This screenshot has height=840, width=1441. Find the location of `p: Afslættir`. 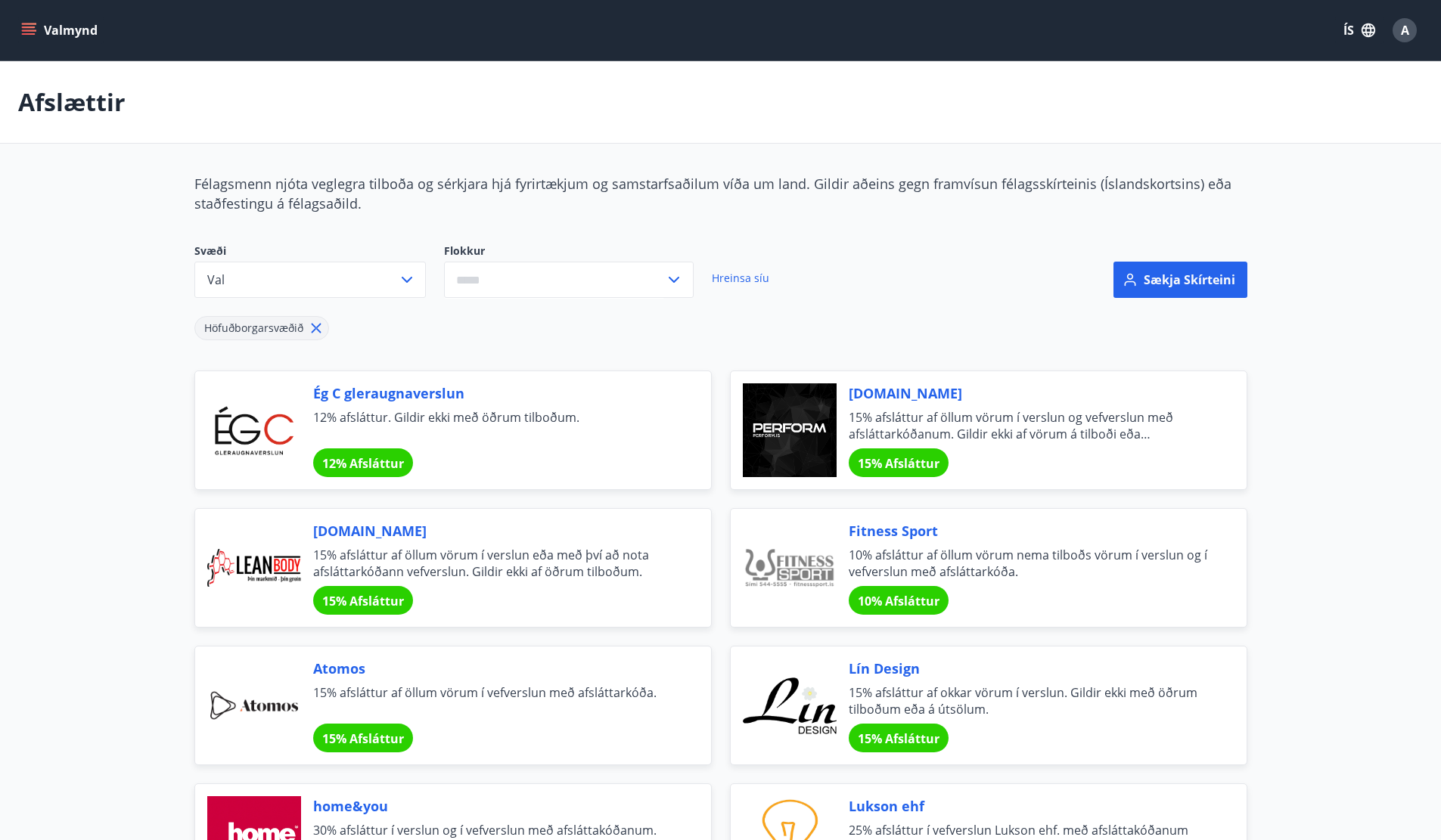

p: Afslættir is located at coordinates (72, 102).